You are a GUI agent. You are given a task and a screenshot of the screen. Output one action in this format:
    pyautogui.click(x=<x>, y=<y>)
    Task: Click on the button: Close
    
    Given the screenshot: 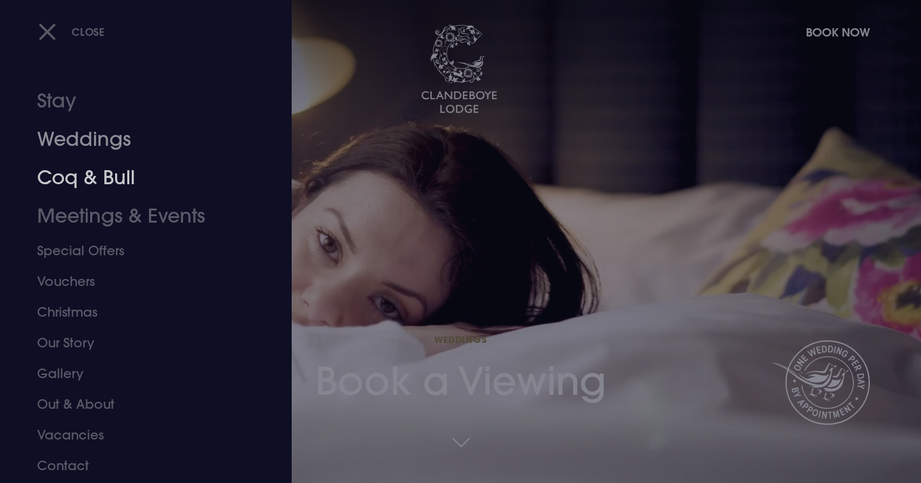 What is the action you would take?
    pyautogui.click(x=72, y=31)
    